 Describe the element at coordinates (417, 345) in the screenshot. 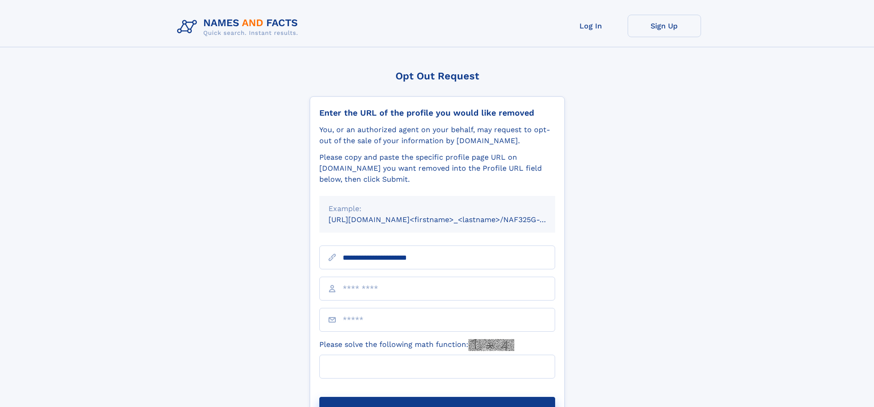

I see `label: Please solve the following math function:` at that location.